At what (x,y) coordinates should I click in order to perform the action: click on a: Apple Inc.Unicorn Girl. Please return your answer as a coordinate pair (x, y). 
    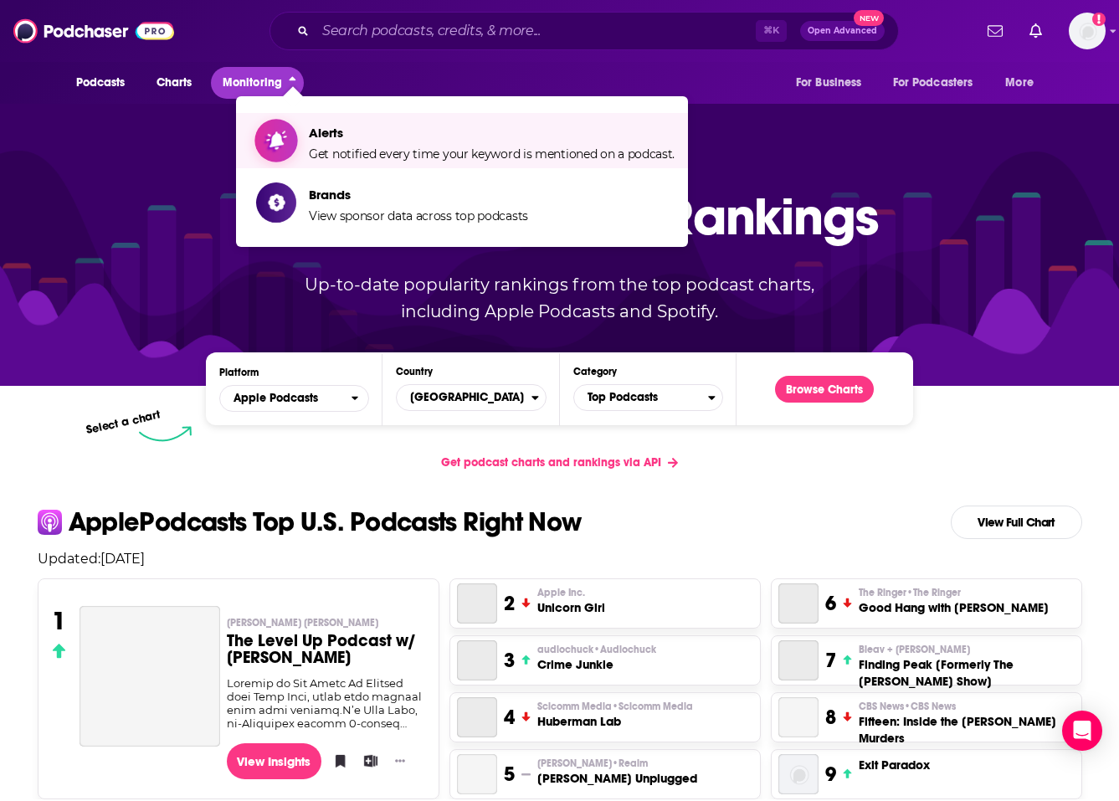
    Looking at the image, I should click on (571, 601).